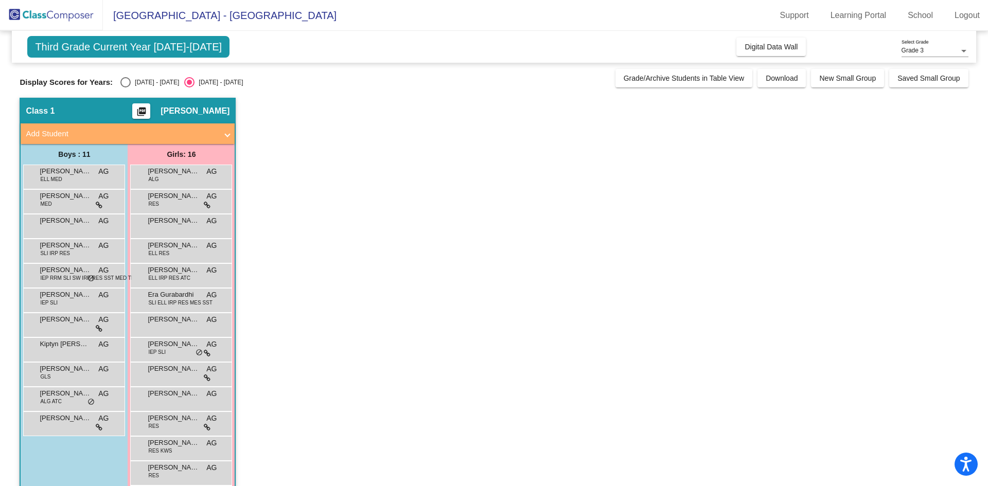 The height and width of the screenshot is (486, 988). I want to click on mat-radio-group: Select an option, so click(182, 82).